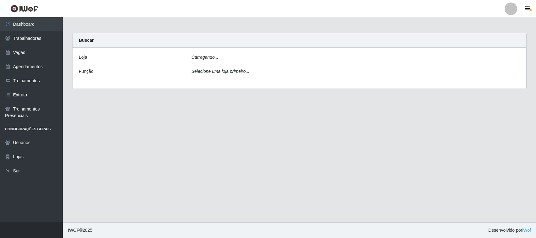 The image size is (536, 238). What do you see at coordinates (205, 57) in the screenshot?
I see `i: Carregando...` at bounding box center [205, 57].